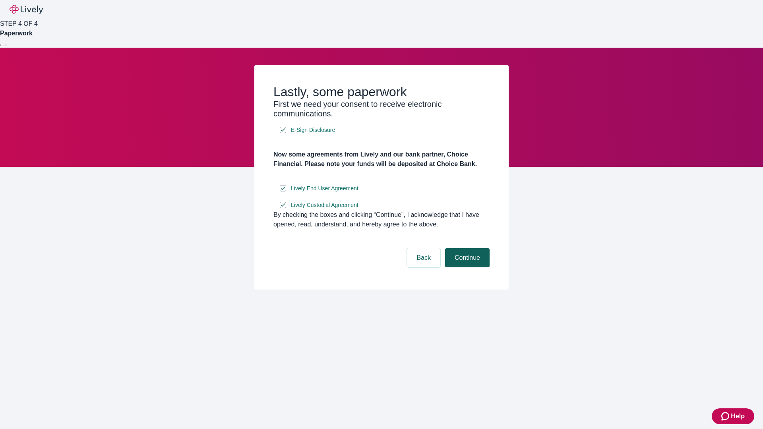 The height and width of the screenshot is (429, 763). I want to click on div: By checking the boxes and clicking “Continue", I acknowledge that I have opened, read, understand..., so click(381, 220).